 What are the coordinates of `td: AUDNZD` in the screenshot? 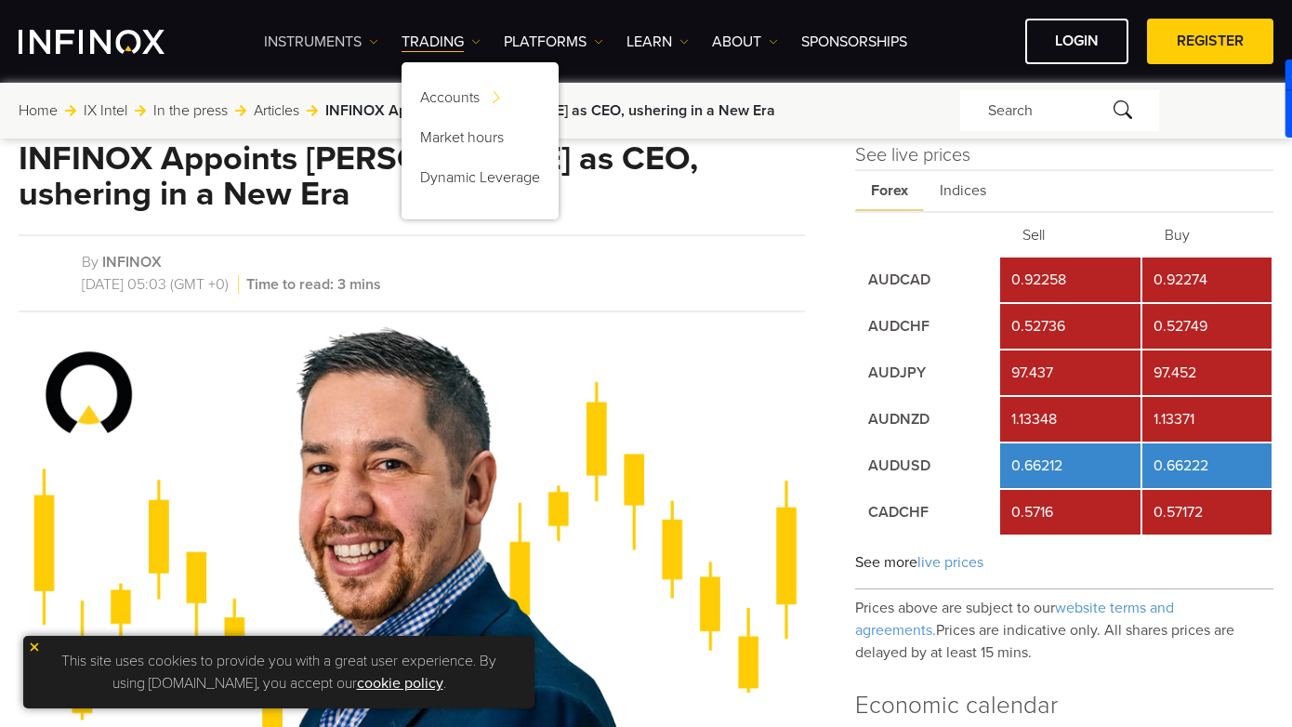 It's located at (928, 419).